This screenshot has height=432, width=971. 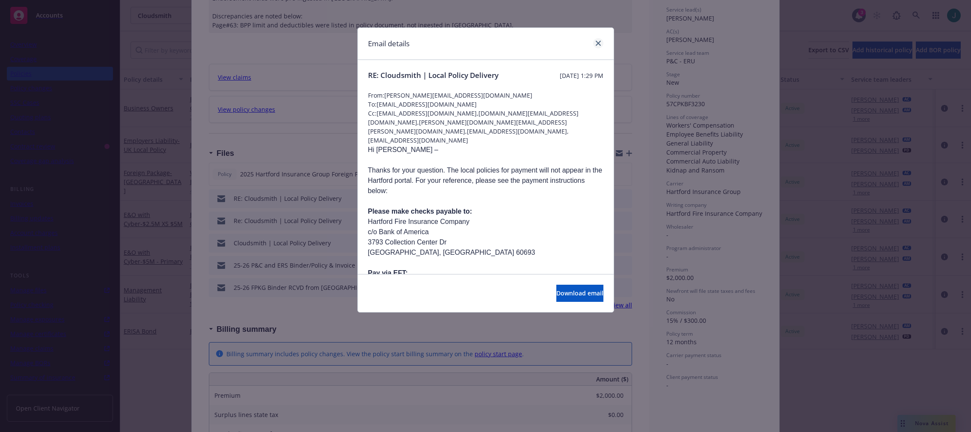 I want to click on p: Hartford Fire Insurance Company, so click(x=486, y=211).